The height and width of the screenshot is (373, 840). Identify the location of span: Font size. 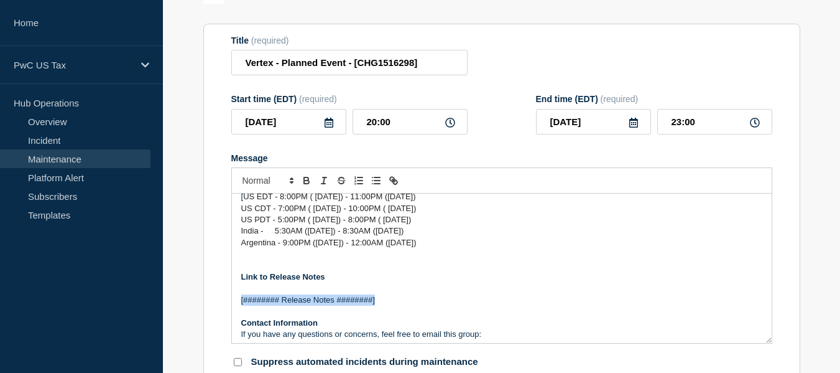
(267, 180).